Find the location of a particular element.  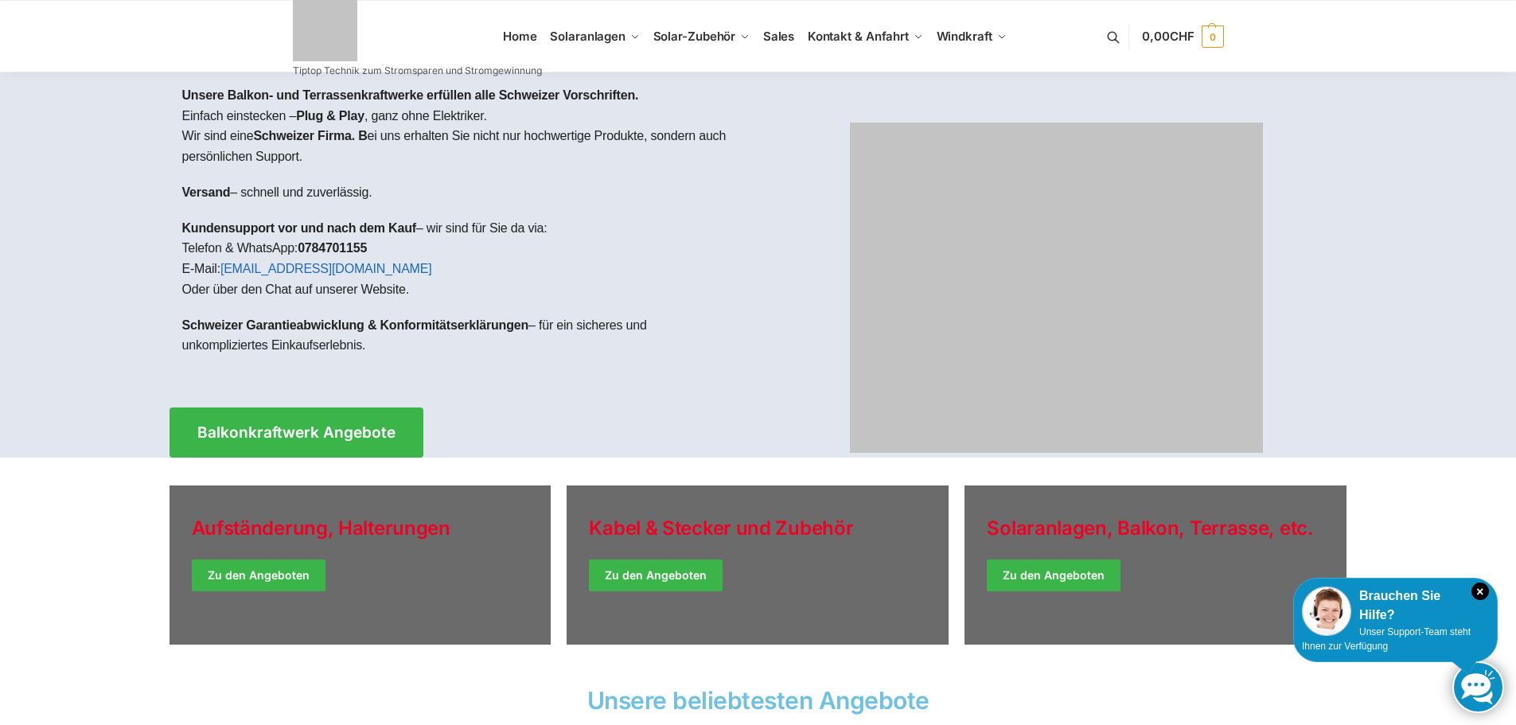

span: 0 is located at coordinates (1213, 37).